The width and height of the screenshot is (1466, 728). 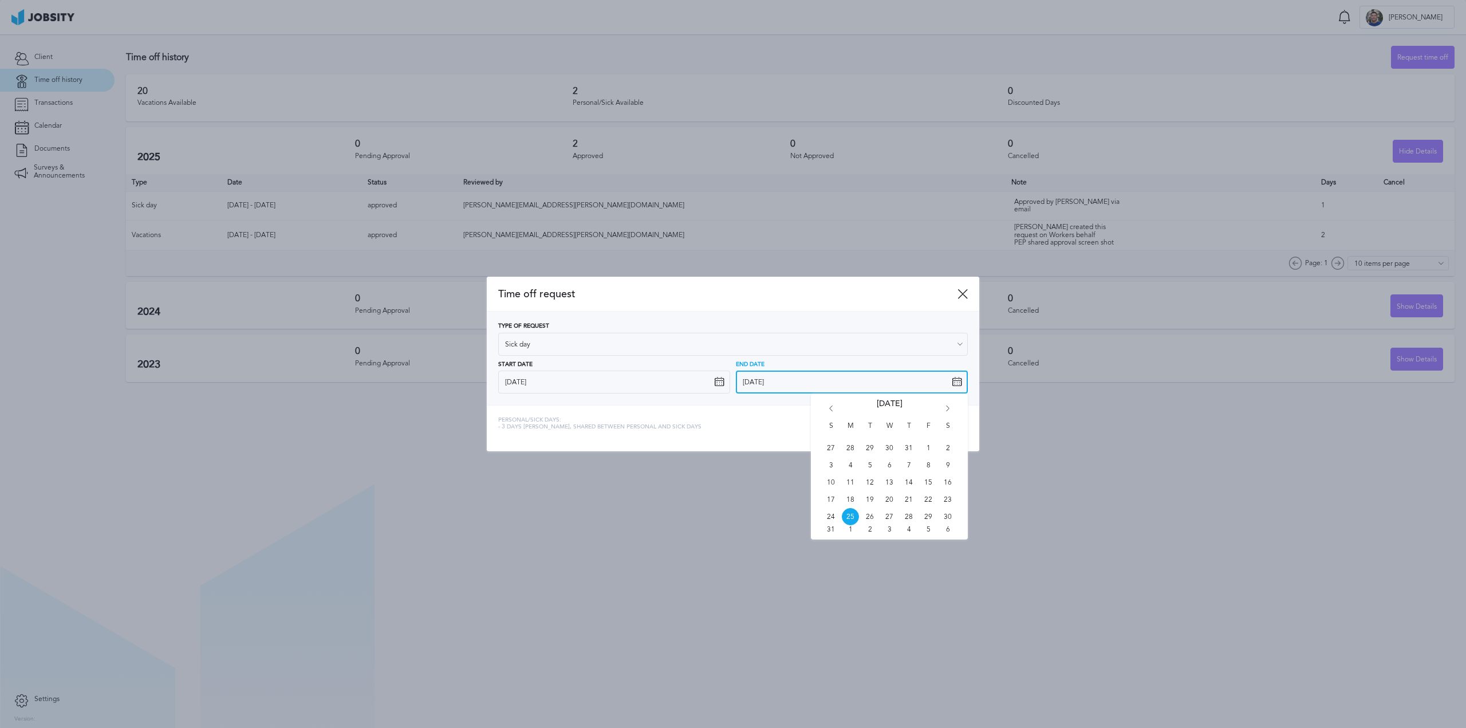 I want to click on span: Thu Aug 07 2025, so click(x=909, y=465).